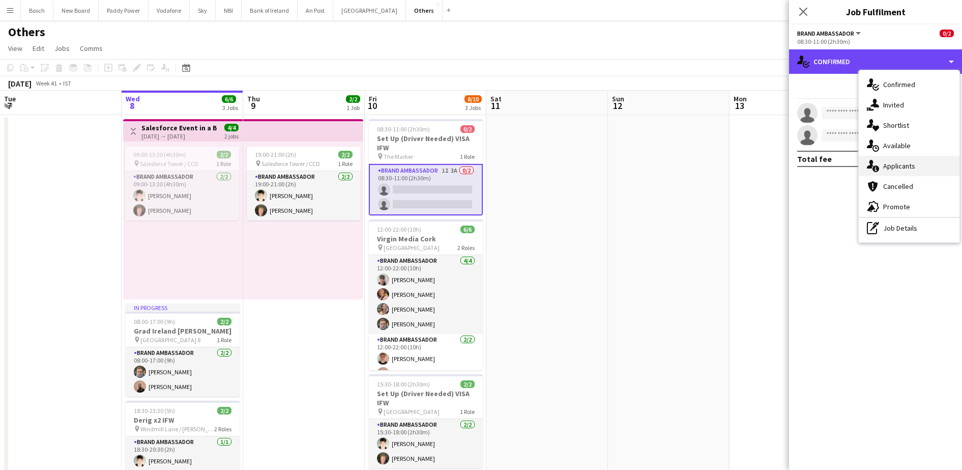 The image size is (962, 470). I want to click on span: Tue, so click(10, 99).